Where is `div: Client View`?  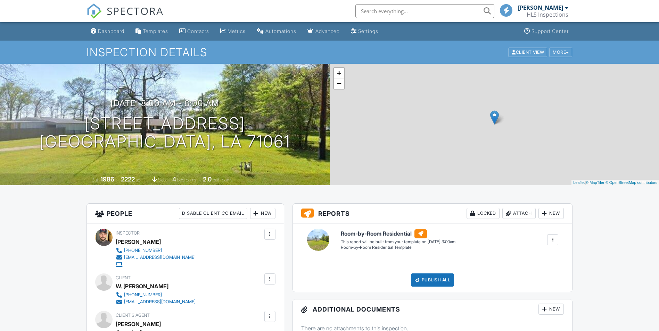
div: Client View is located at coordinates (528, 52).